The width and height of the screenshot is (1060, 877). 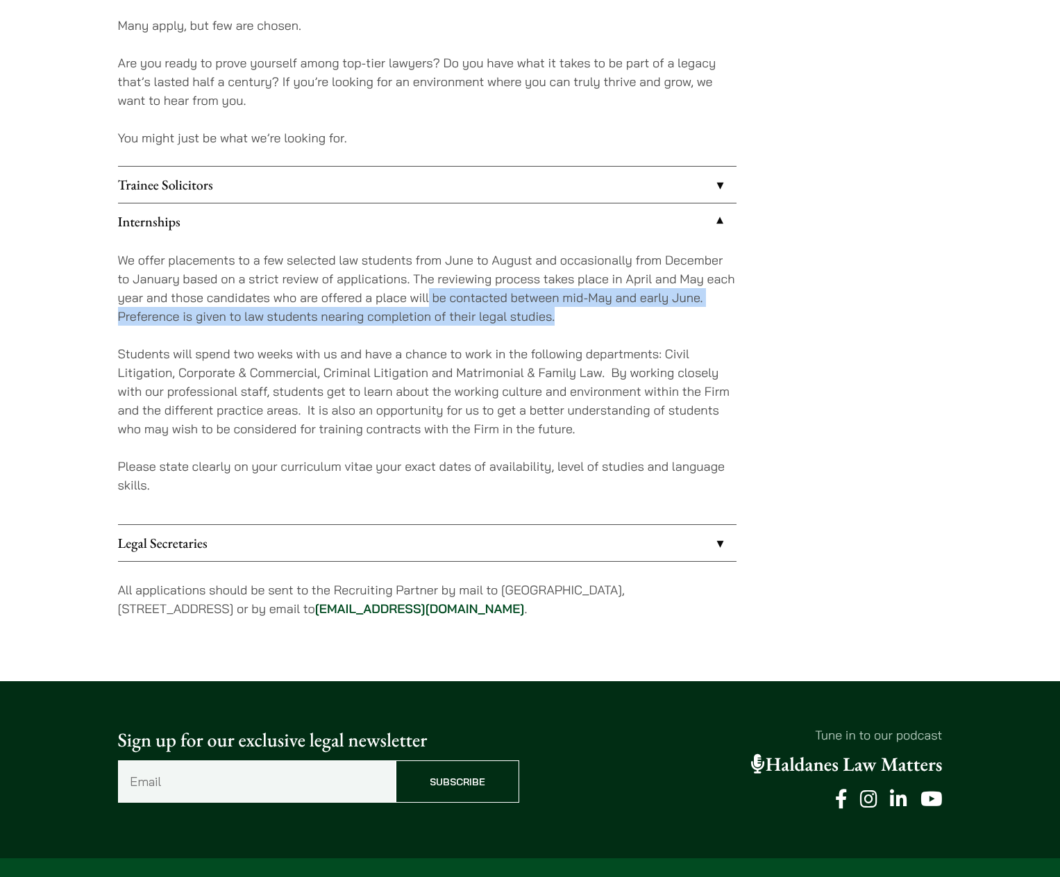 I want to click on div: Internships, so click(x=427, y=382).